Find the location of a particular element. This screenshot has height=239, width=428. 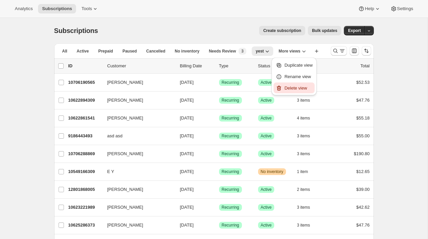

p: 10549166309 is located at coordinates (85, 172).